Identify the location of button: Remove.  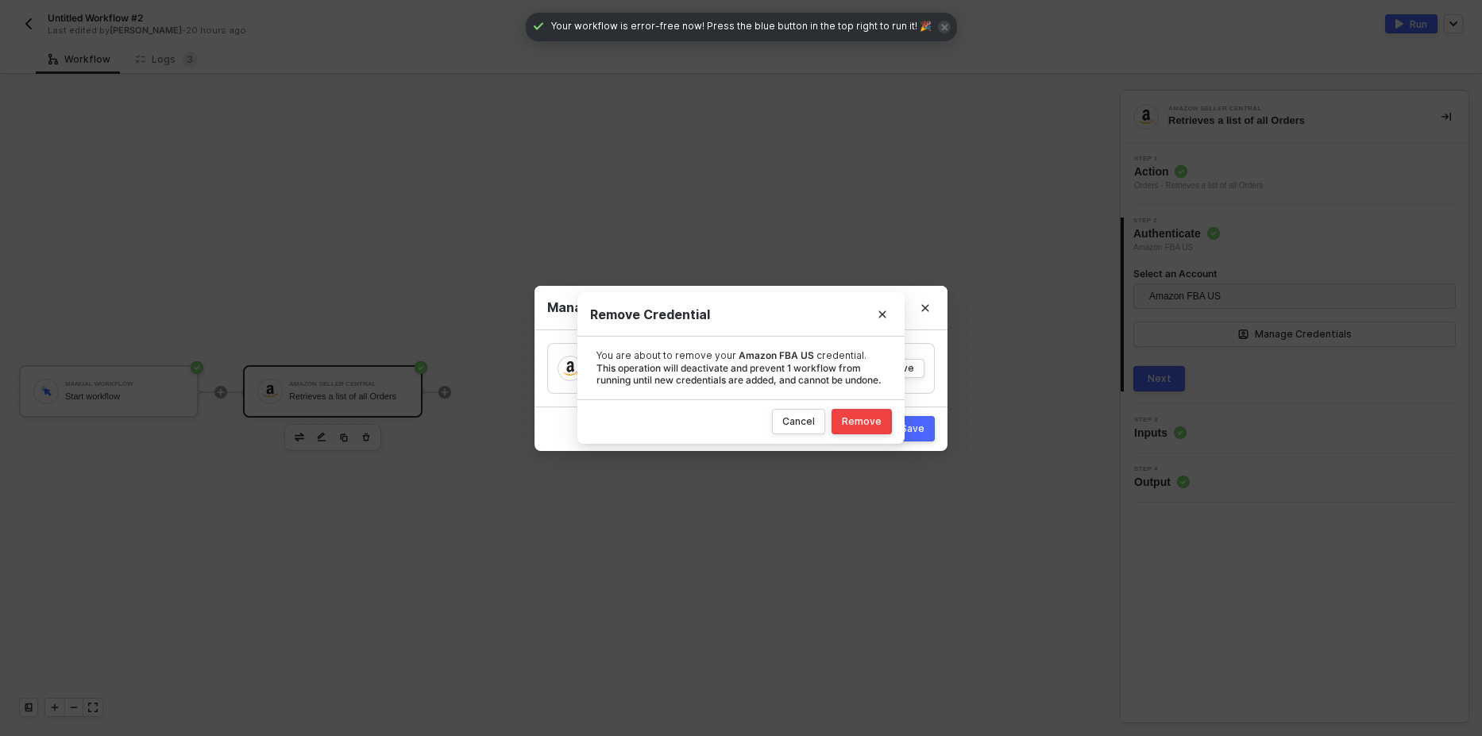
(861, 422).